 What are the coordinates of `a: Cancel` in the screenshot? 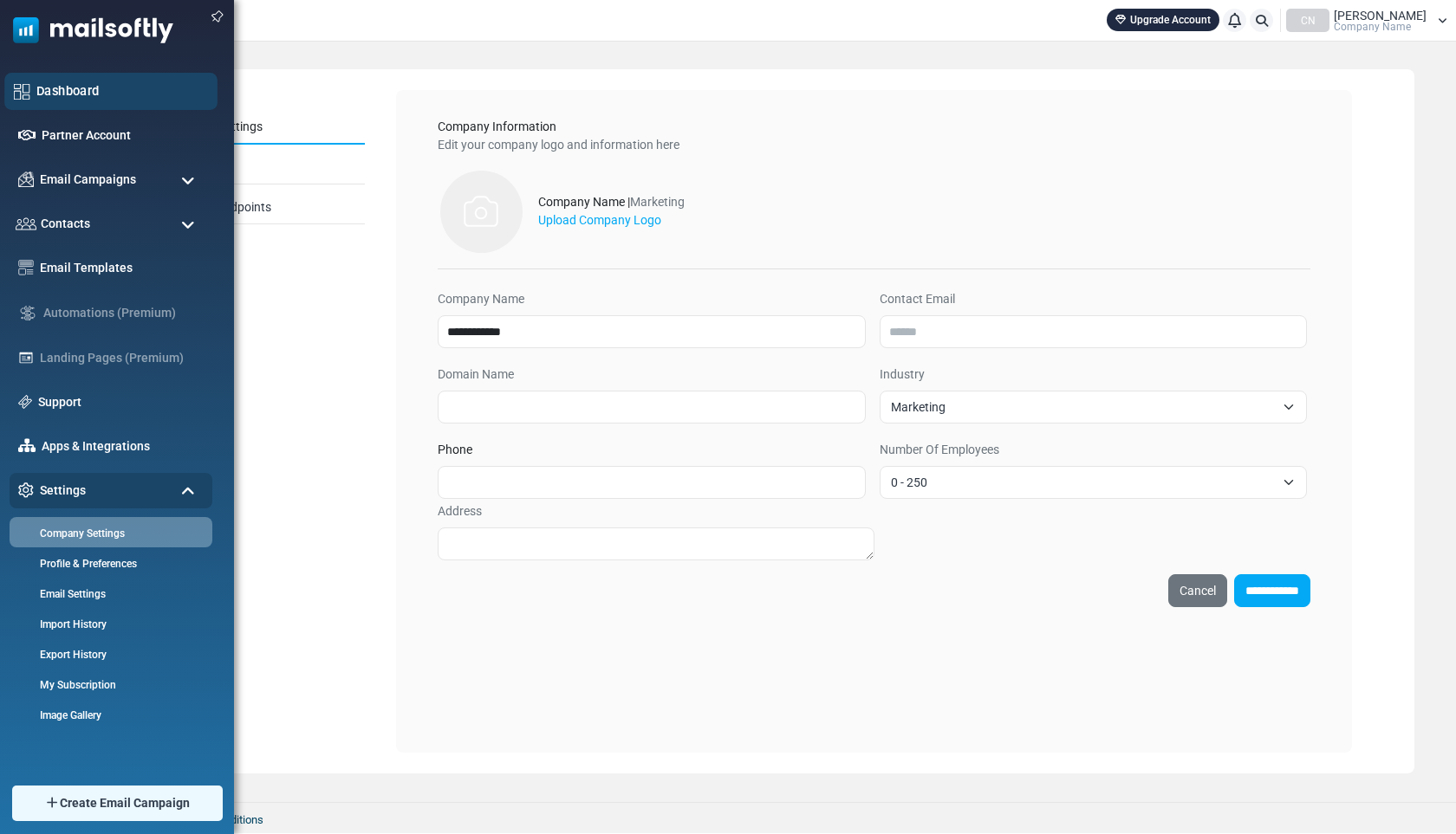 It's located at (1198, 591).